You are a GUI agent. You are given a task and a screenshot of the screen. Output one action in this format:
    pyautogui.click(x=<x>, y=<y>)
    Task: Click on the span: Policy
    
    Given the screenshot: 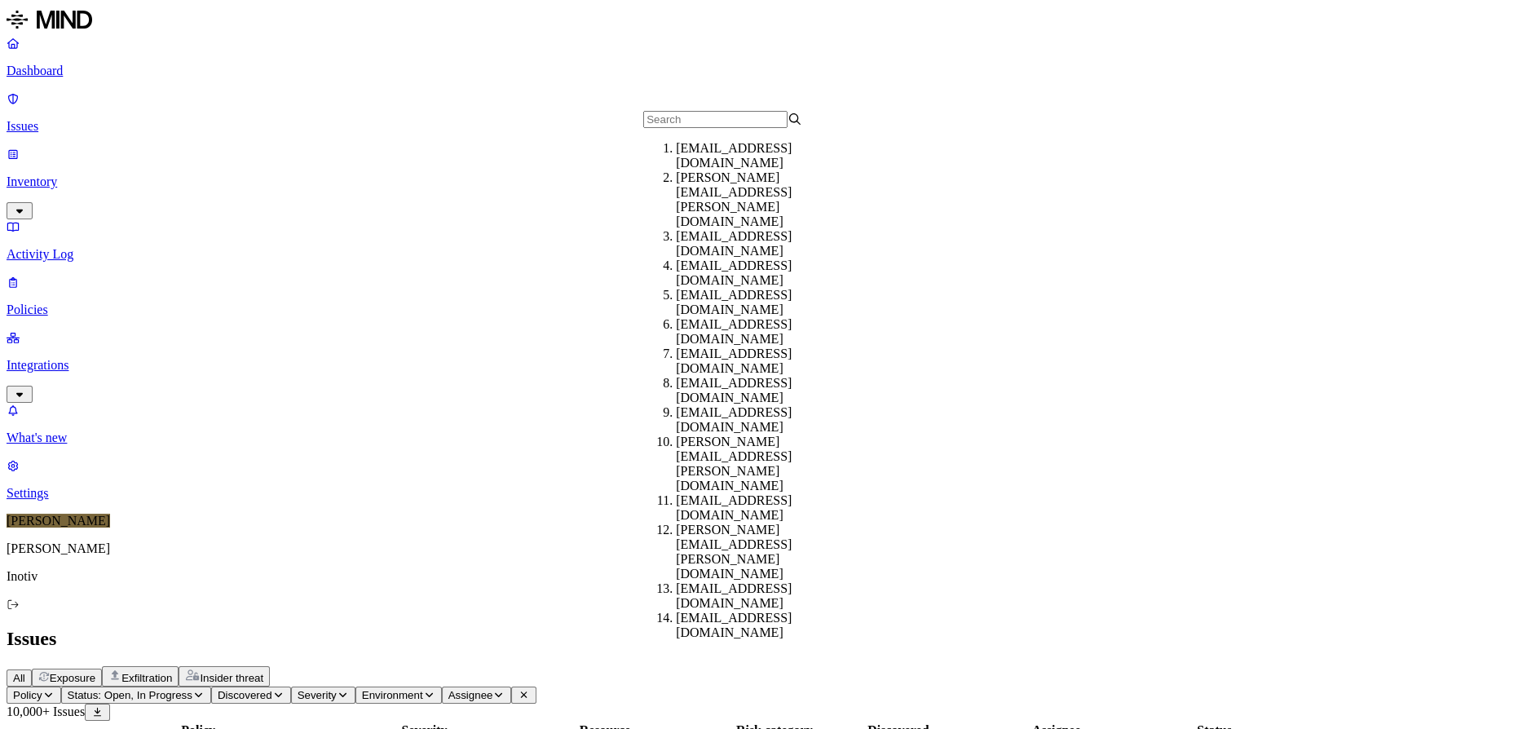 What is the action you would take?
    pyautogui.click(x=28, y=695)
    